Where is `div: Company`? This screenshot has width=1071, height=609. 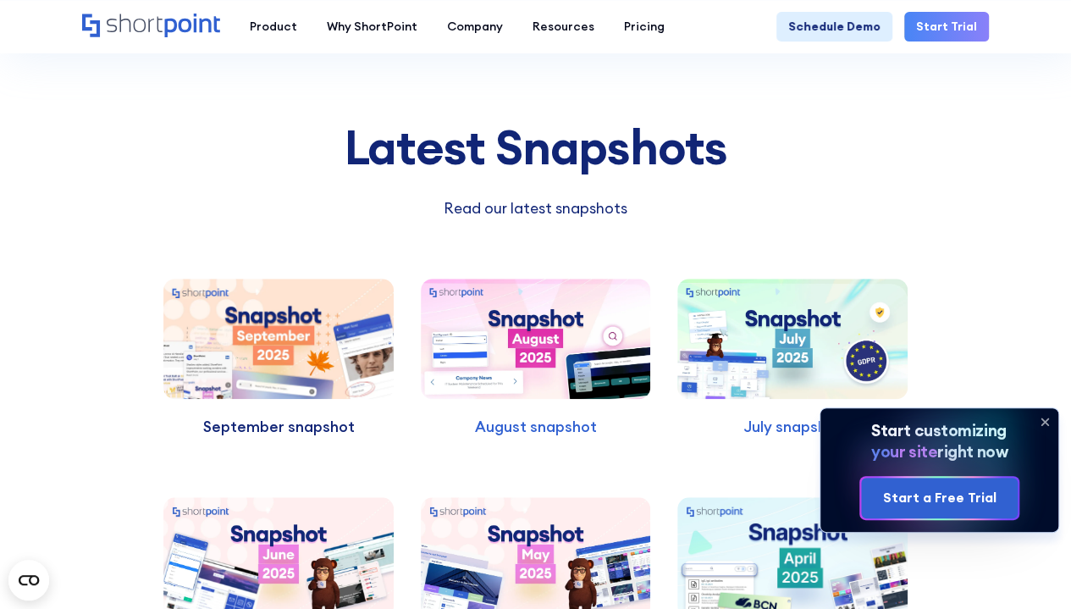 div: Company is located at coordinates (475, 26).